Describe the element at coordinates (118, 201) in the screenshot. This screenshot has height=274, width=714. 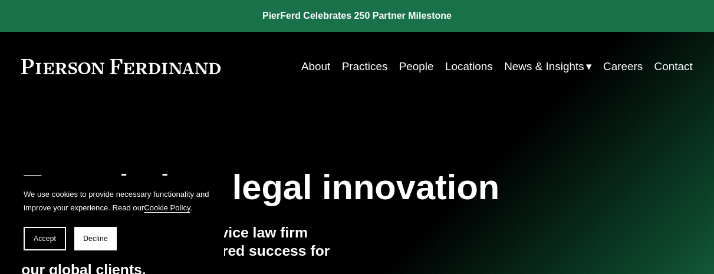
I see `p: We use cookies to provide necessary functionality and improve your experience. Read our .` at that location.